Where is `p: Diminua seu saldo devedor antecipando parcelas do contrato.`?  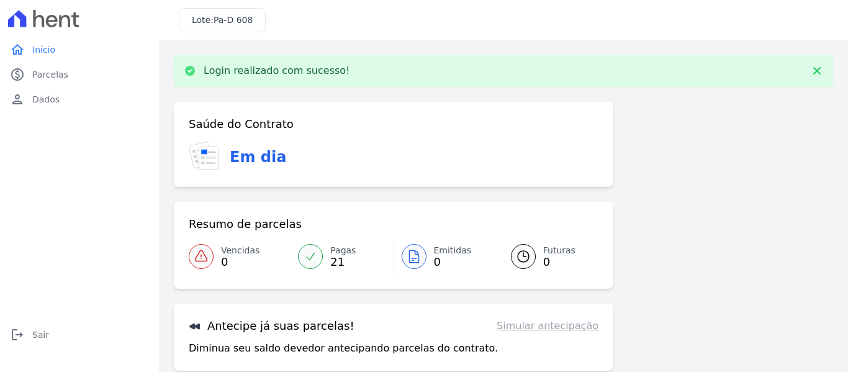
p: Diminua seu saldo devedor antecipando parcelas do contrato. is located at coordinates (343, 348).